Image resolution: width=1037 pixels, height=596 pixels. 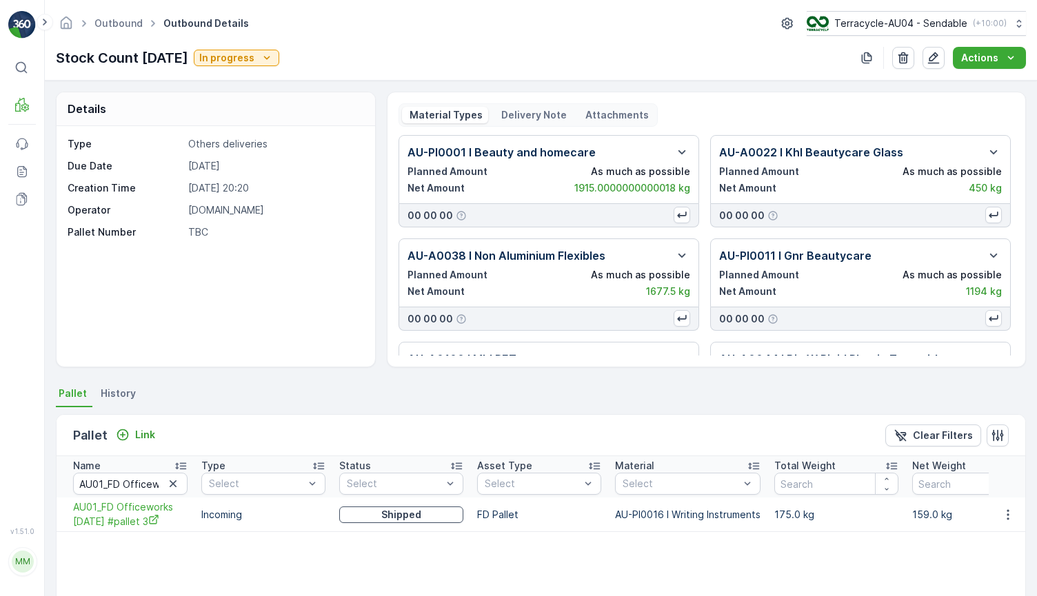 What do you see at coordinates (849, 367) in the screenshot?
I see `p: AU-A0044 I Big W Rigid Plastic Toys with Electronics` at bounding box center [849, 367].